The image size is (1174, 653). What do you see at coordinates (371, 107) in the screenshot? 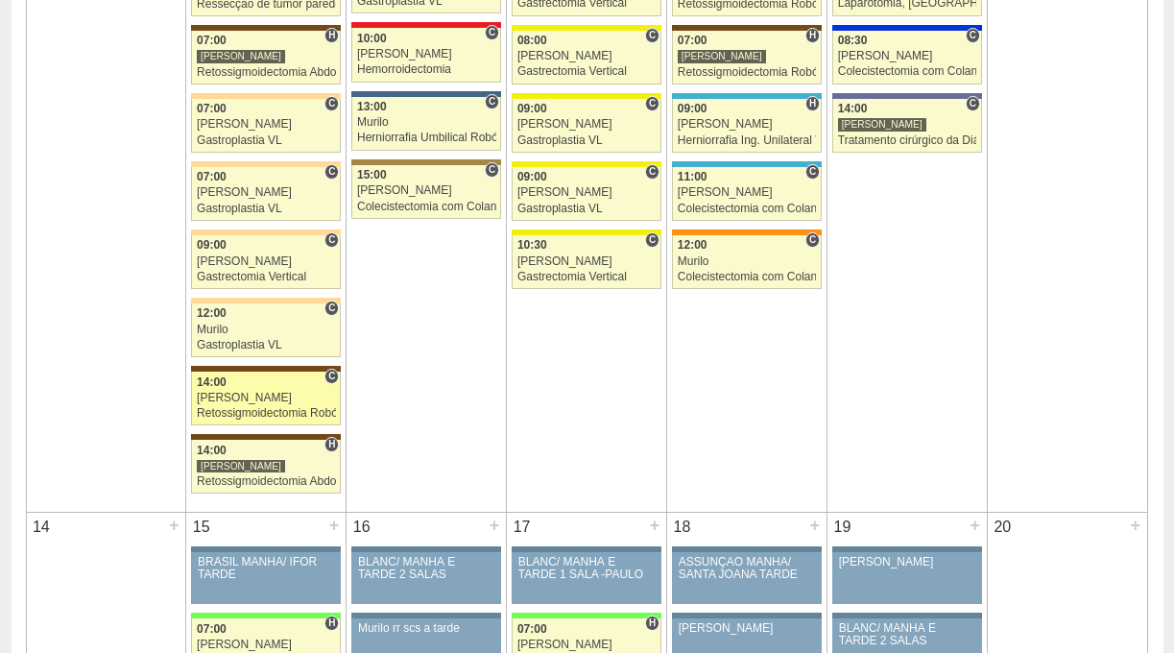
I see `span: 13:00` at bounding box center [371, 107].